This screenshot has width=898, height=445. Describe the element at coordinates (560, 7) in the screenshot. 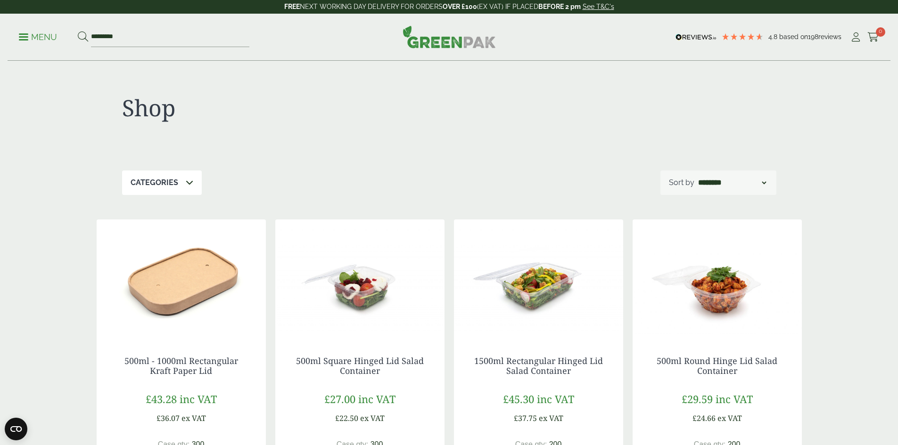

I see `strong: BEFORE 2 pm` at that location.